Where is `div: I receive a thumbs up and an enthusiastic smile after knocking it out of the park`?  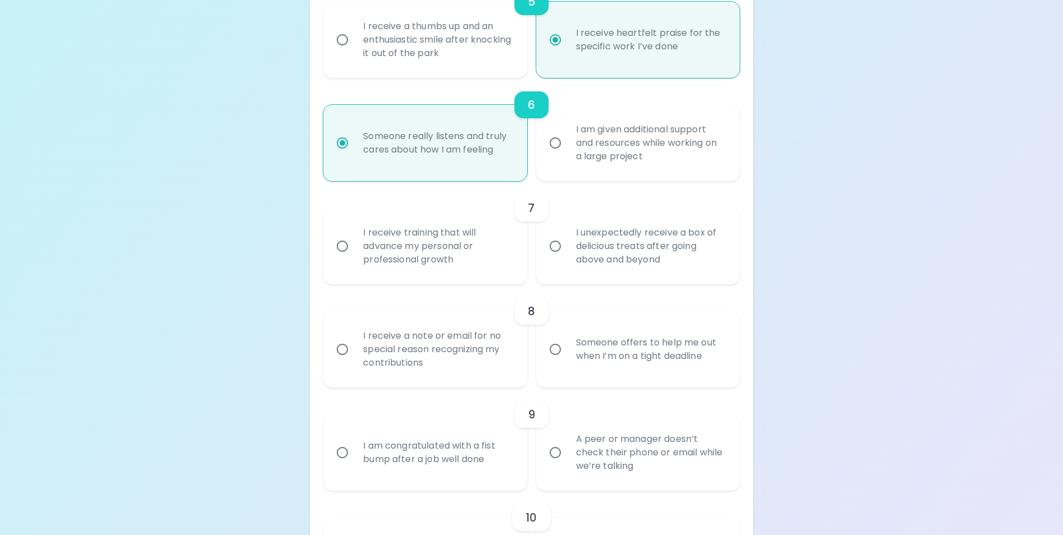 div: I receive a thumbs up and an enthusiastic smile after knocking it out of the park is located at coordinates (437, 40).